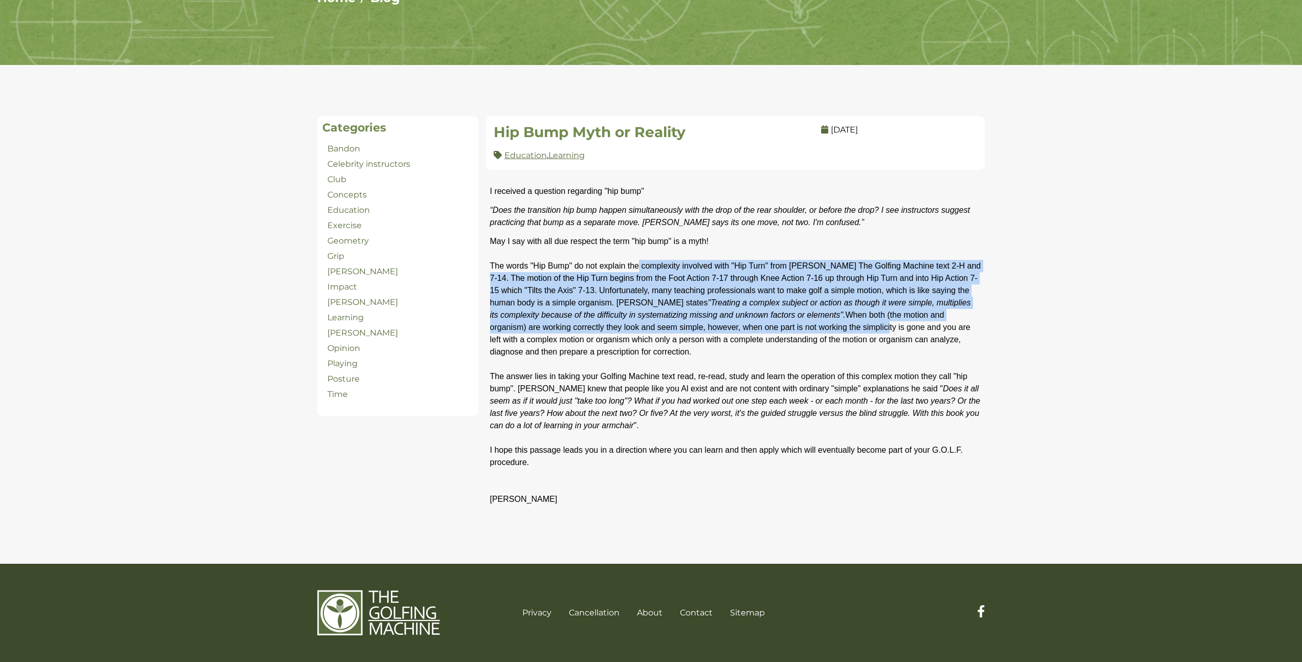 Image resolution: width=1302 pixels, height=662 pixels. I want to click on h2: Categories, so click(398, 128).